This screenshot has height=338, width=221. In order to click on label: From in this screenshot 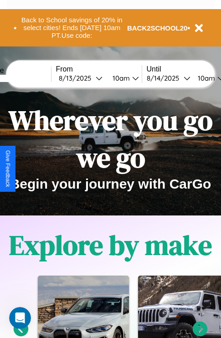, I will do `click(99, 69)`.